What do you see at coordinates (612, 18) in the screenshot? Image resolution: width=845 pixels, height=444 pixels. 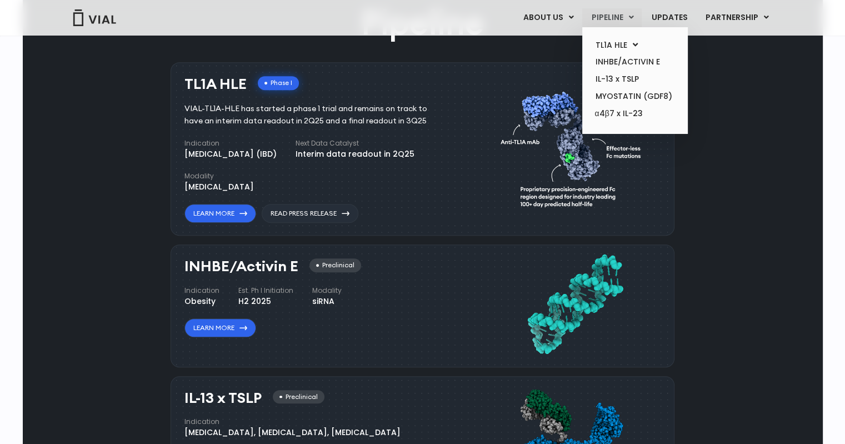 I see `a: PIPELINEMenu Toggle` at bounding box center [612, 18].